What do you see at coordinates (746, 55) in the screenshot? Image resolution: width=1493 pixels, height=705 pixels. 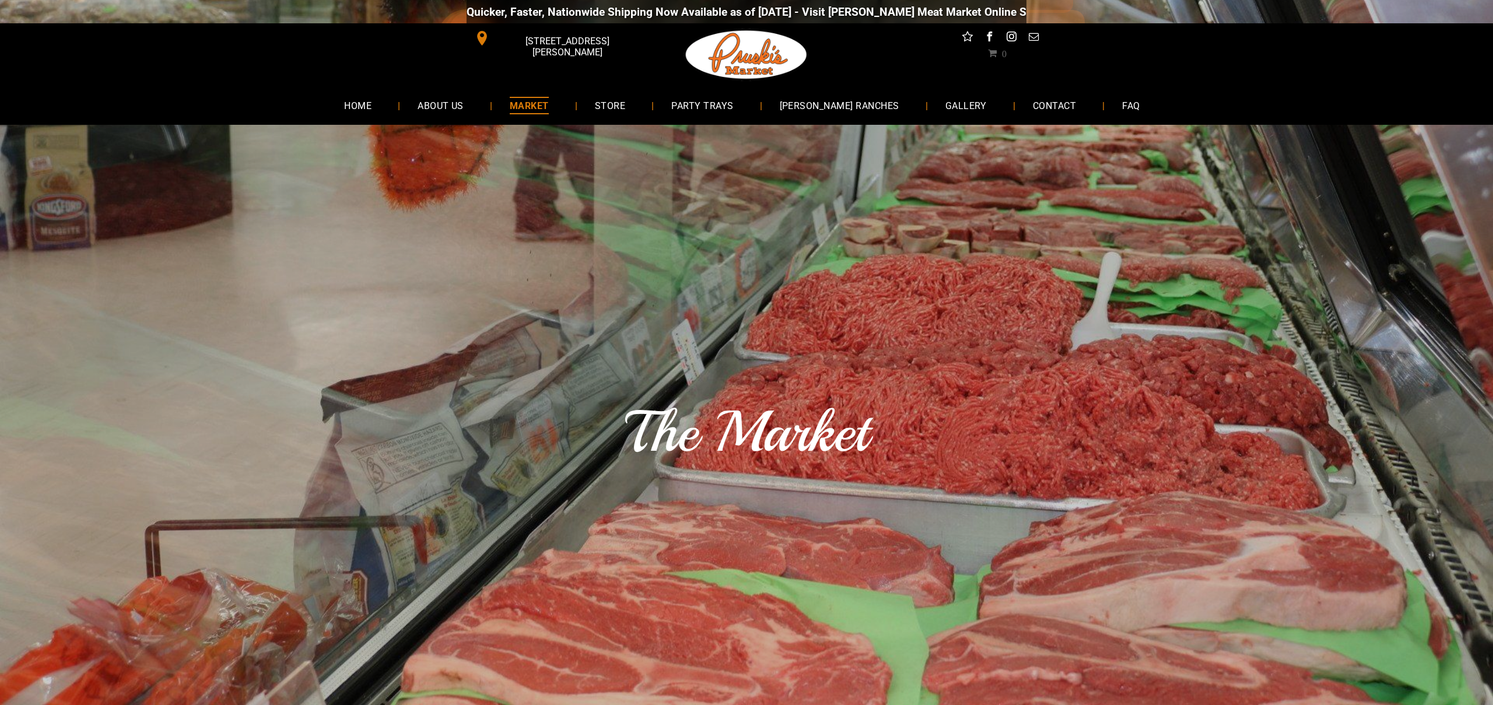 I see `img: Pruski-s+Market+HQ+Logo2-1920w.png` at bounding box center [746, 55].